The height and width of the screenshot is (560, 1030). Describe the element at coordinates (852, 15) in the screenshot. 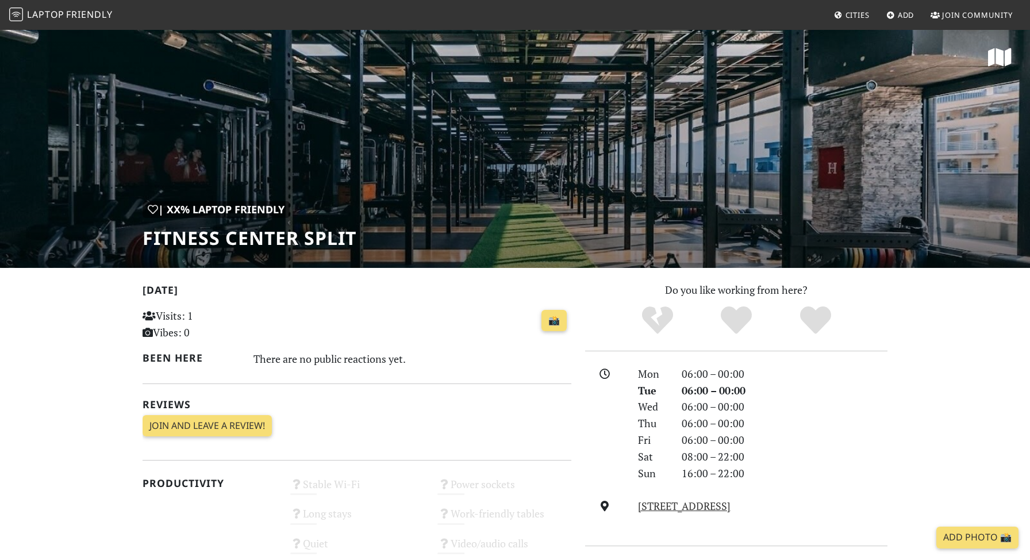

I see `a: Cities` at that location.